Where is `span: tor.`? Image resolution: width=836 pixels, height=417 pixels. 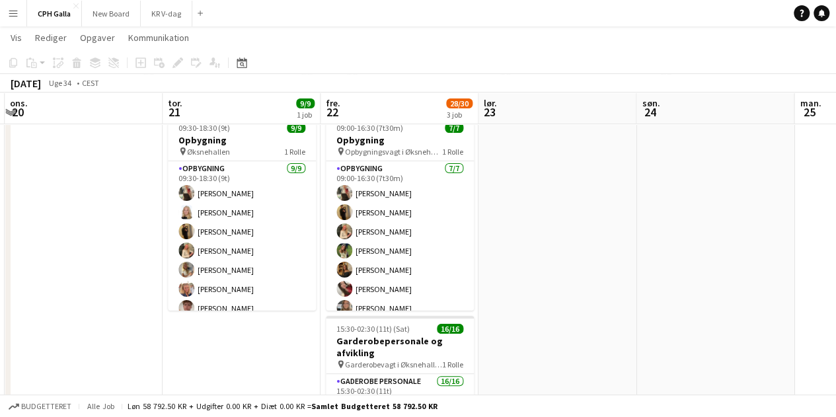
span: tor. is located at coordinates (175, 103).